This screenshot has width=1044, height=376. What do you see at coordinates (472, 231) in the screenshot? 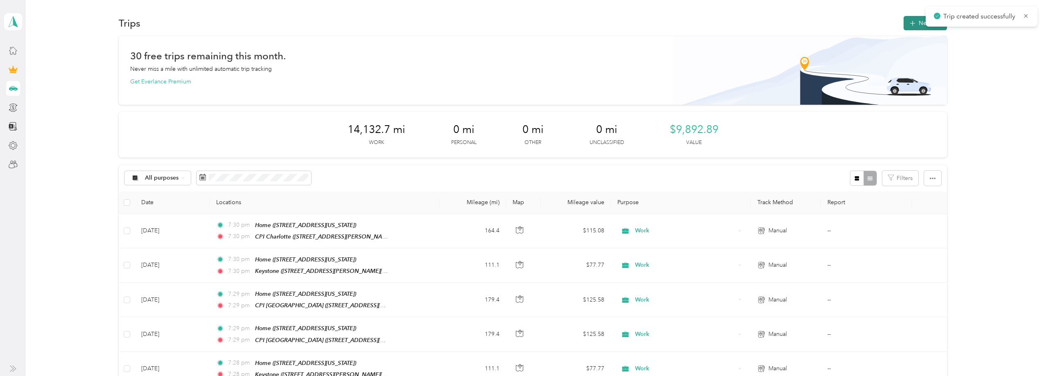
I see `td: 164.4` at bounding box center [472, 231].